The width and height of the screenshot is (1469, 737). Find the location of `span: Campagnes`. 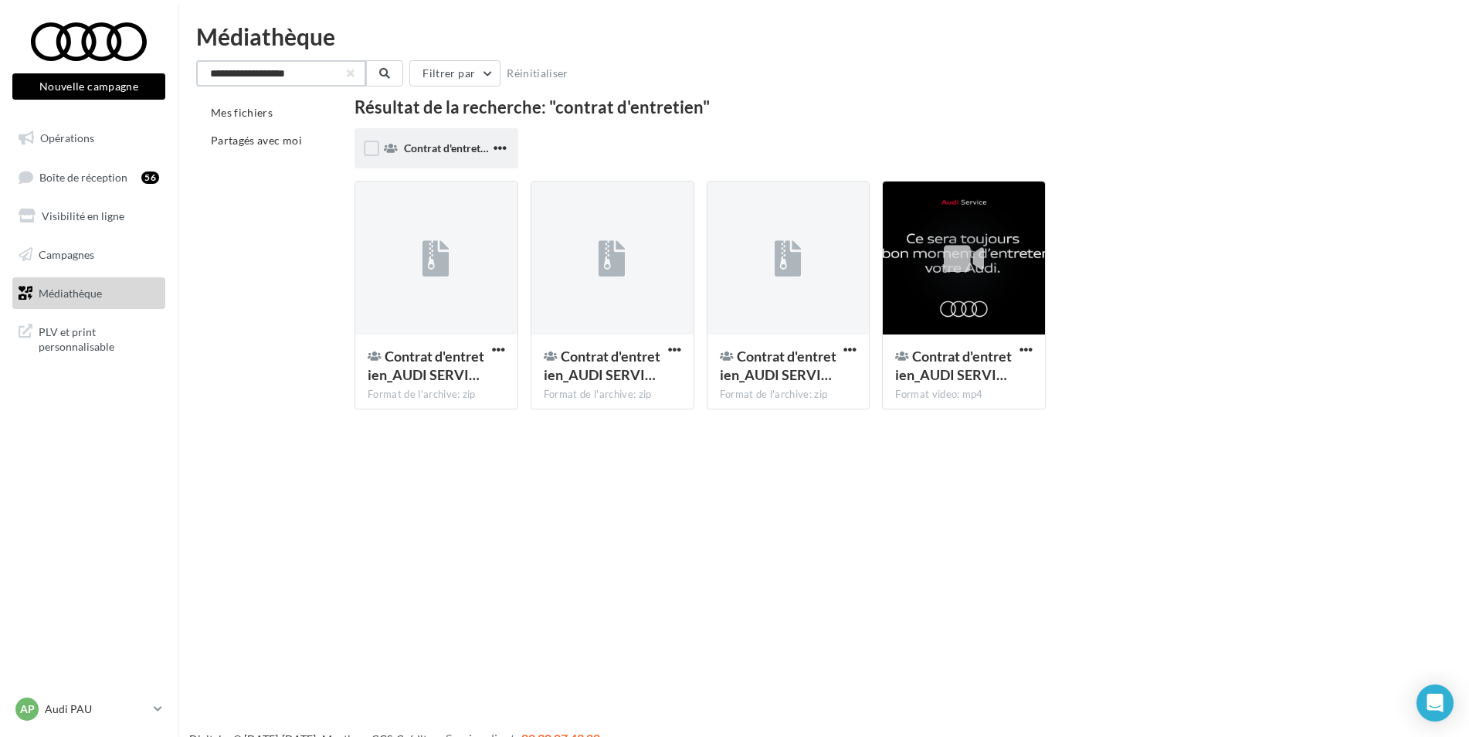

span: Campagnes is located at coordinates (66, 254).